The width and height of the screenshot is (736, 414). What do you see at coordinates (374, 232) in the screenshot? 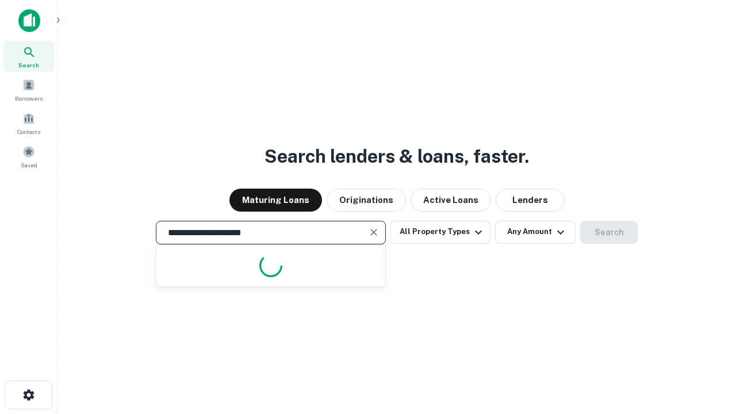
I see `button: Clear` at bounding box center [374, 232].